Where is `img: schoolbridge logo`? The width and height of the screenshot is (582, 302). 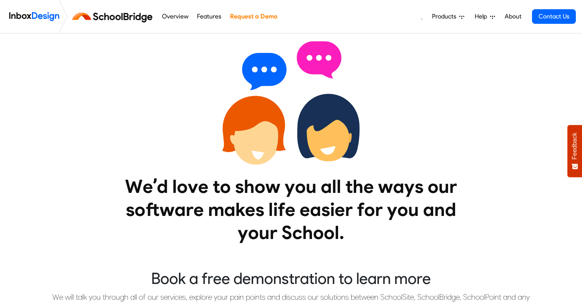 img: schoolbridge logo is located at coordinates (114, 17).